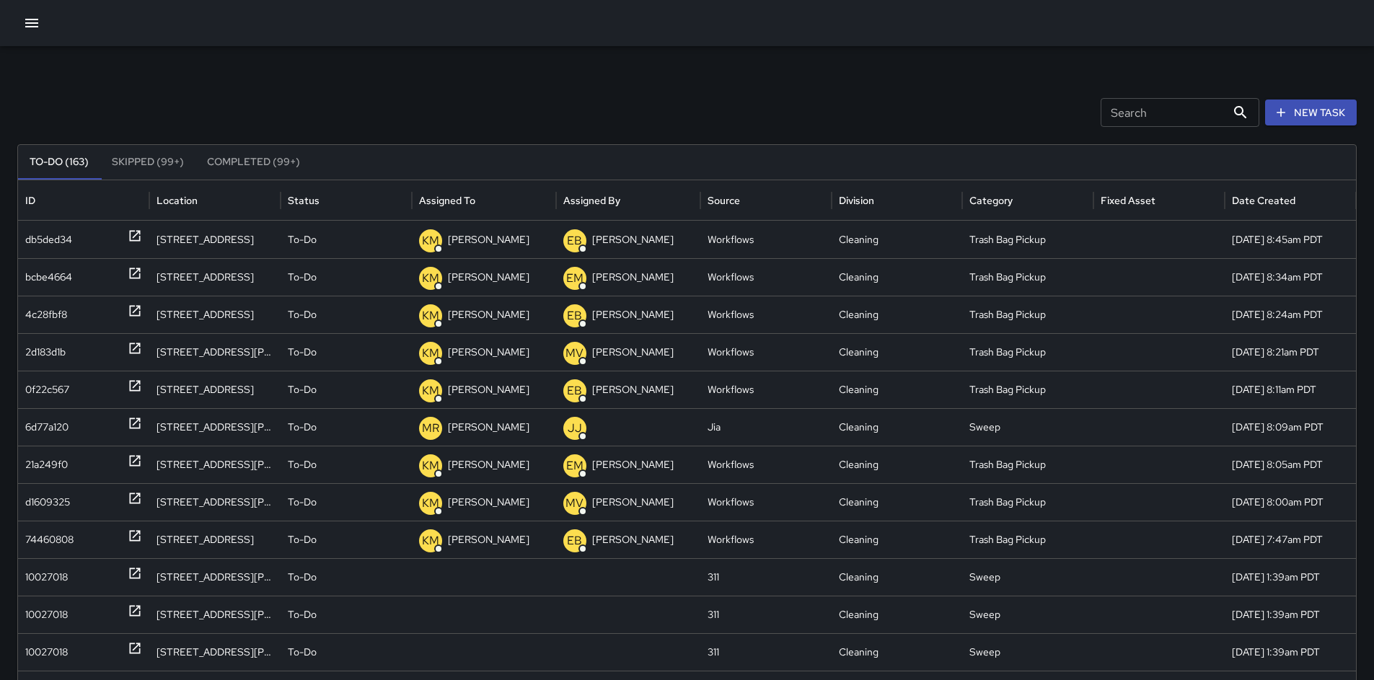 This screenshot has height=680, width=1374. What do you see at coordinates (574, 354) in the screenshot?
I see `p: MV` at bounding box center [574, 354].